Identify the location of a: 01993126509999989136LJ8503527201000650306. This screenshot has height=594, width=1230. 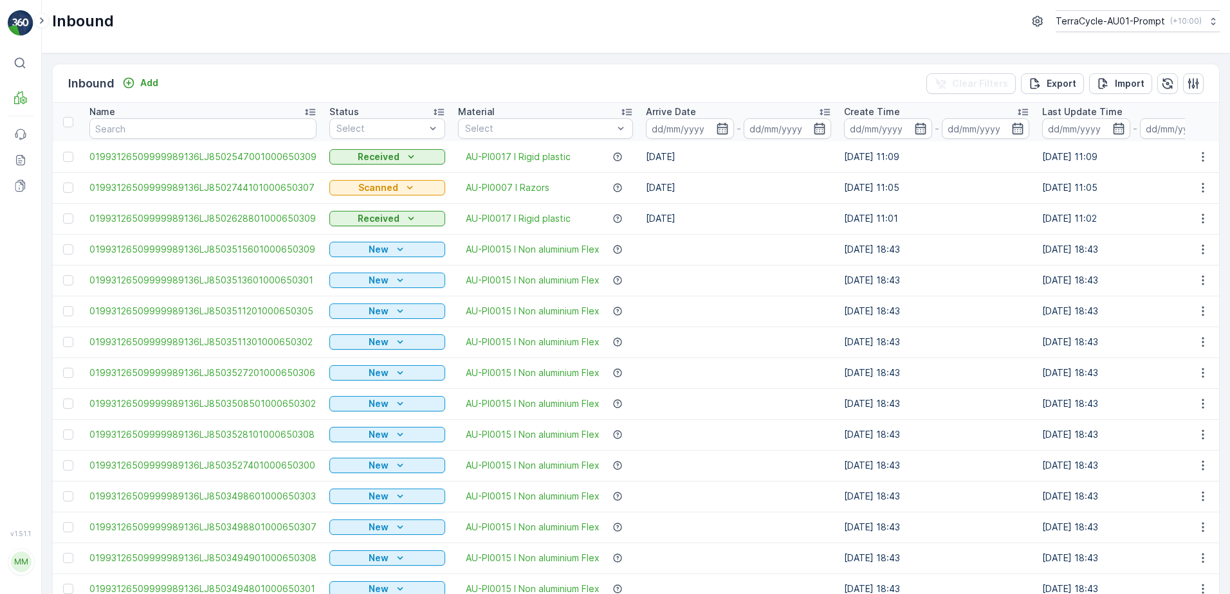
(203, 373).